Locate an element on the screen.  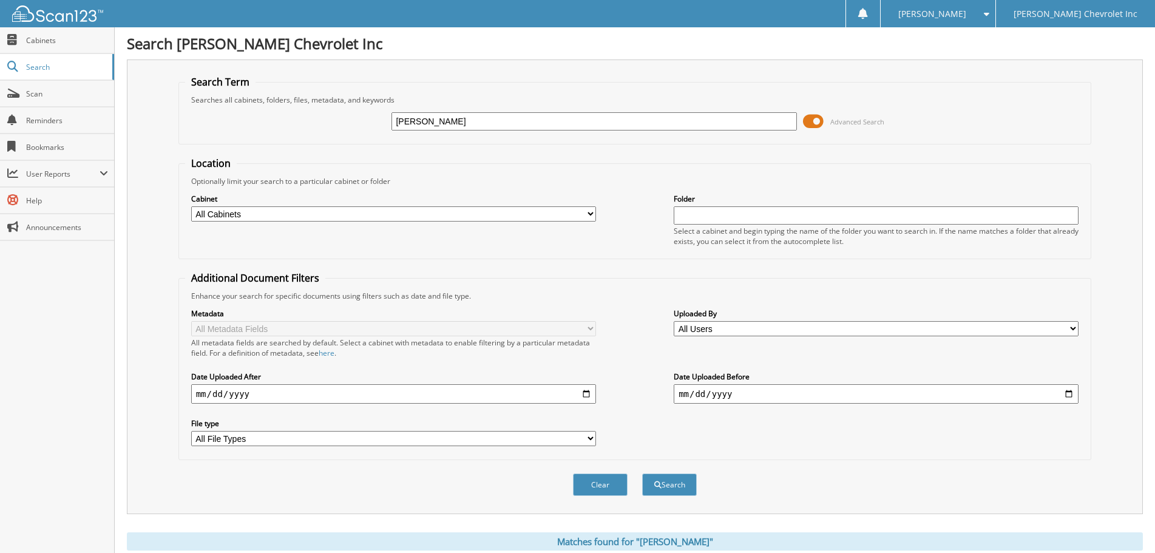
label: Cabinet is located at coordinates (393, 198).